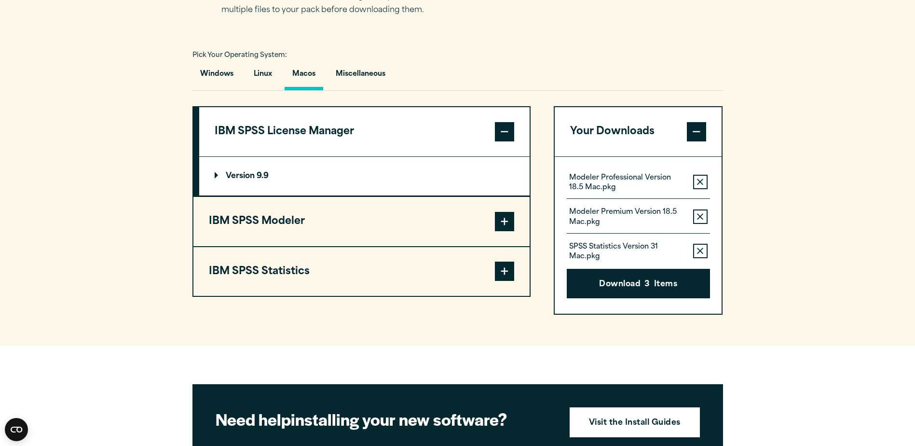 This screenshot has height=446, width=915. Describe the element at coordinates (217, 76) in the screenshot. I see `button: Windows` at that location.